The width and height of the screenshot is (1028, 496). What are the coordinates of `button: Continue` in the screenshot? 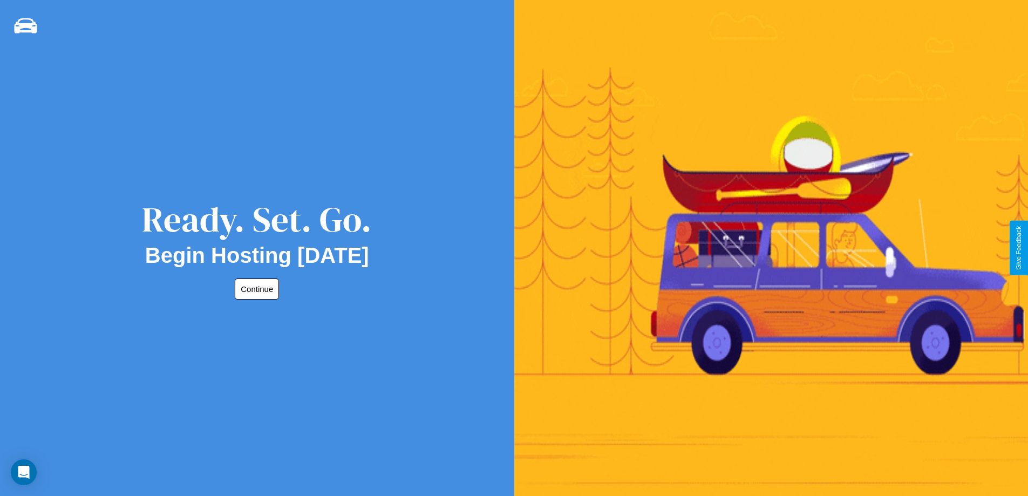 It's located at (257, 289).